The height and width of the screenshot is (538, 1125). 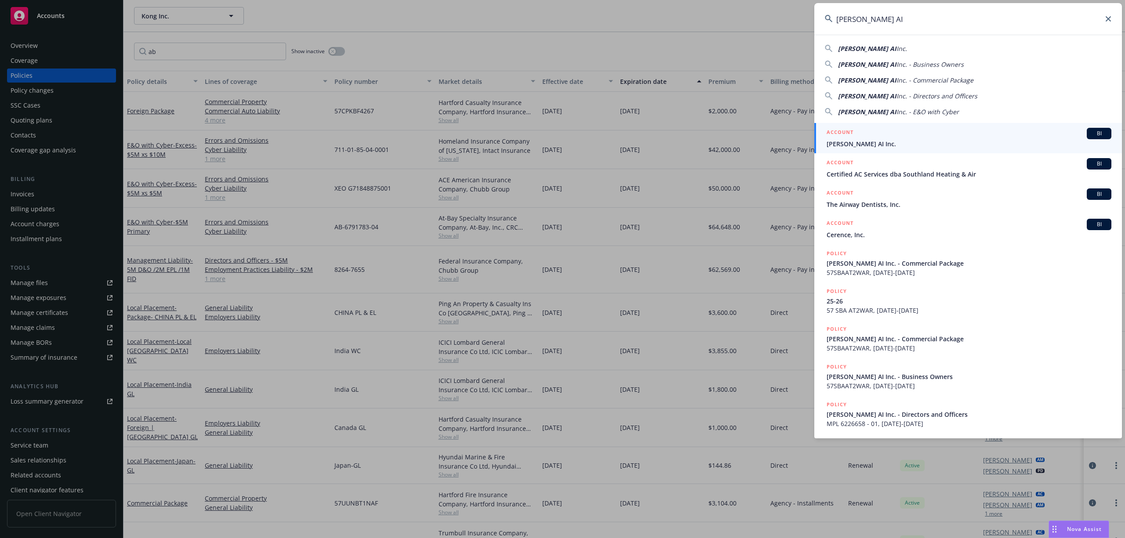 I want to click on span: Inc. - Business Owners, so click(x=930, y=64).